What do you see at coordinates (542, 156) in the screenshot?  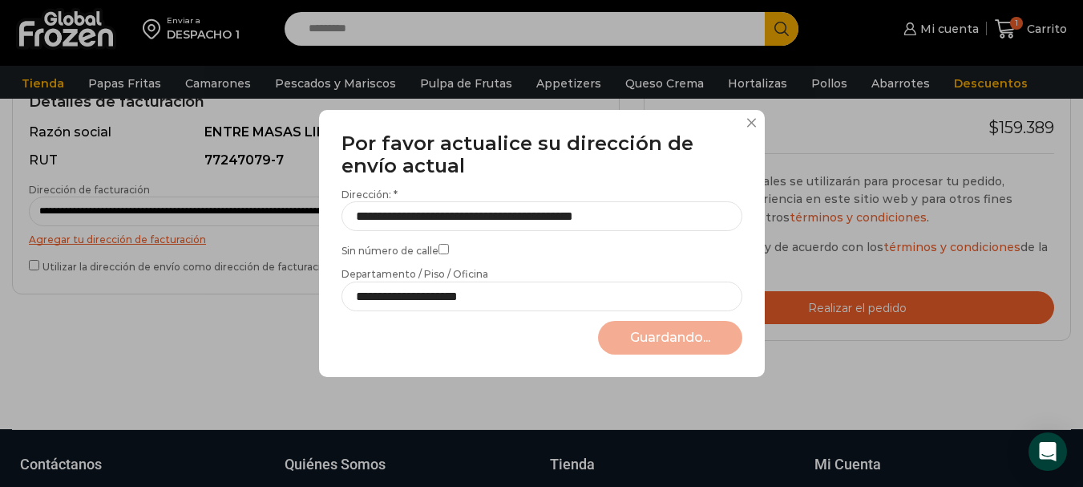 I see `h3: Por favor actualice su dirección de envío actual` at bounding box center [542, 156].